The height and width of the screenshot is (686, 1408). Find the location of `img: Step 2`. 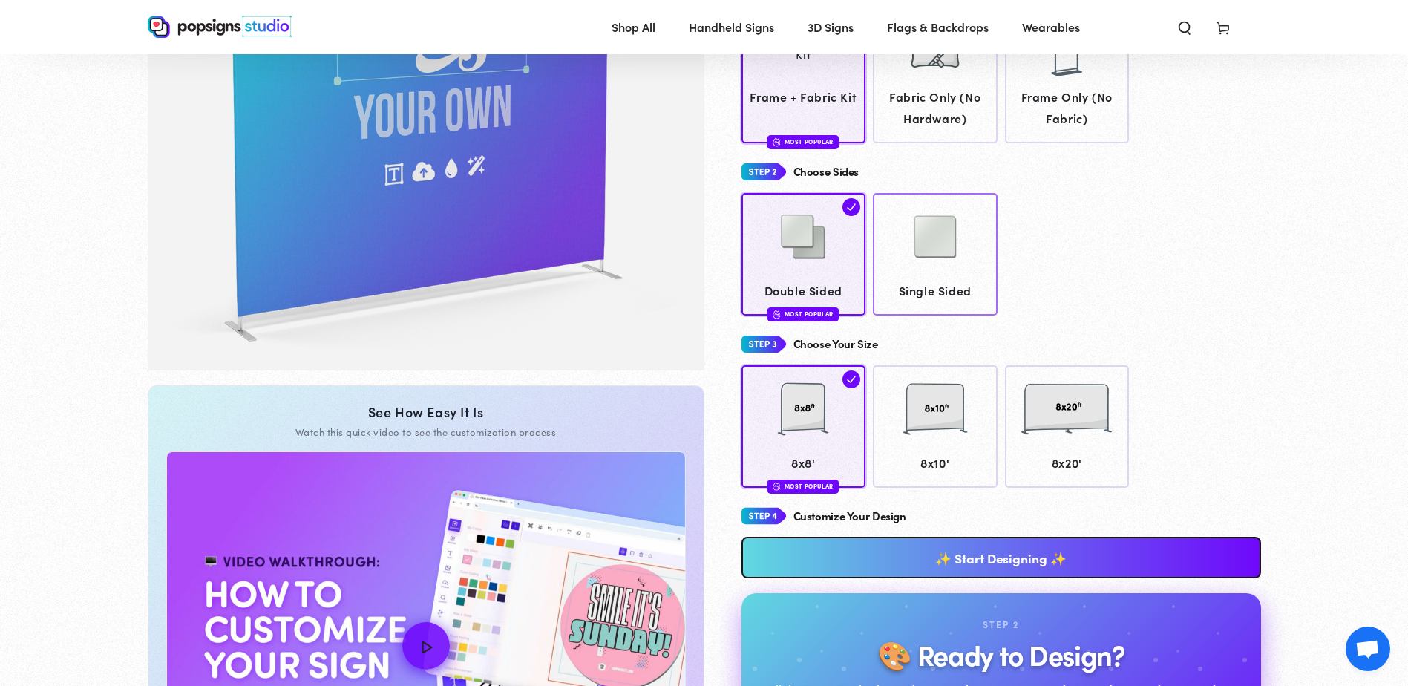

img: Step 2 is located at coordinates (764, 171).